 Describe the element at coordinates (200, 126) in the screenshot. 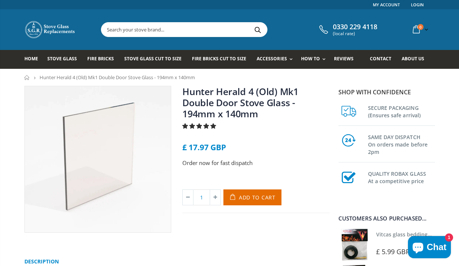

I see `span: 4.75 stars` at that location.